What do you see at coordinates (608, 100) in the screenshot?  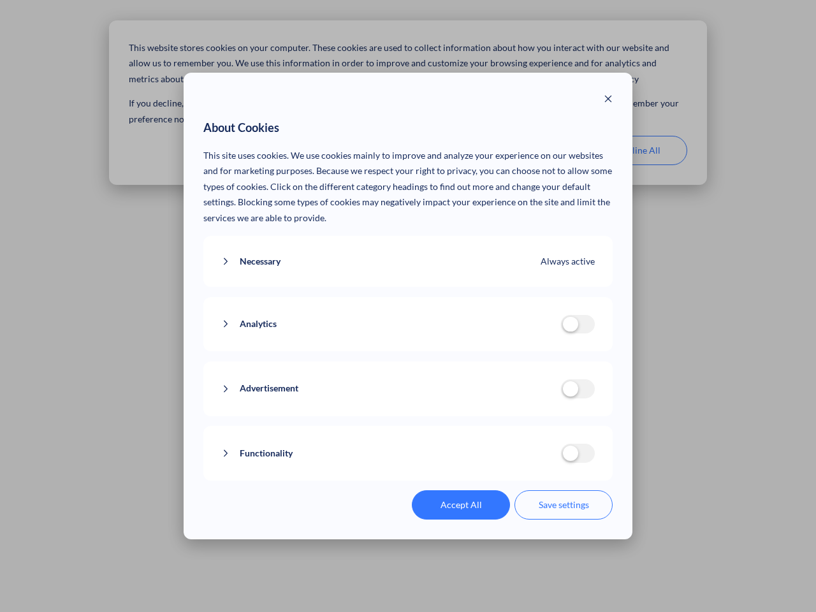 I see `button: Close modal` at bounding box center [608, 100].